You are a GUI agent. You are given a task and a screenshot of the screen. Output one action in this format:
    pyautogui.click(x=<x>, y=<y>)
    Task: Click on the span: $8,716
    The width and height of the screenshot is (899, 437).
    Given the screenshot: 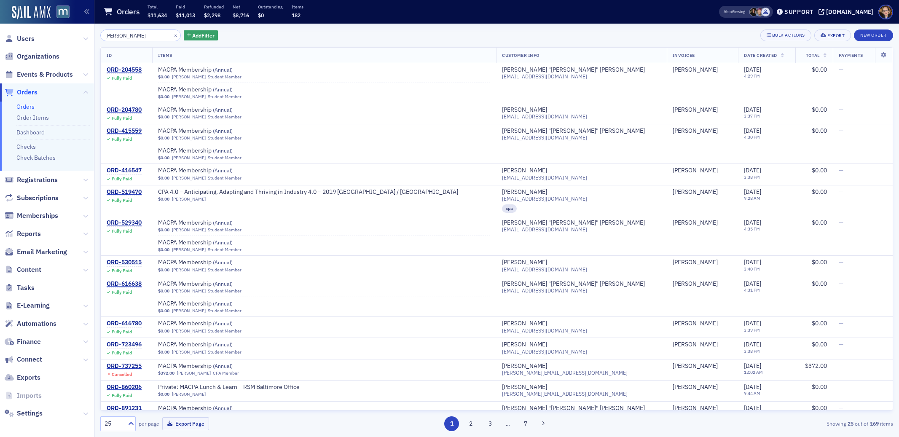 What is the action you would take?
    pyautogui.click(x=241, y=15)
    